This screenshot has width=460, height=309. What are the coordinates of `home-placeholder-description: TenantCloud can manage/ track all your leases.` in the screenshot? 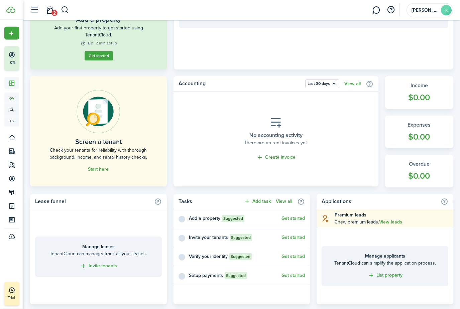 It's located at (98, 254).